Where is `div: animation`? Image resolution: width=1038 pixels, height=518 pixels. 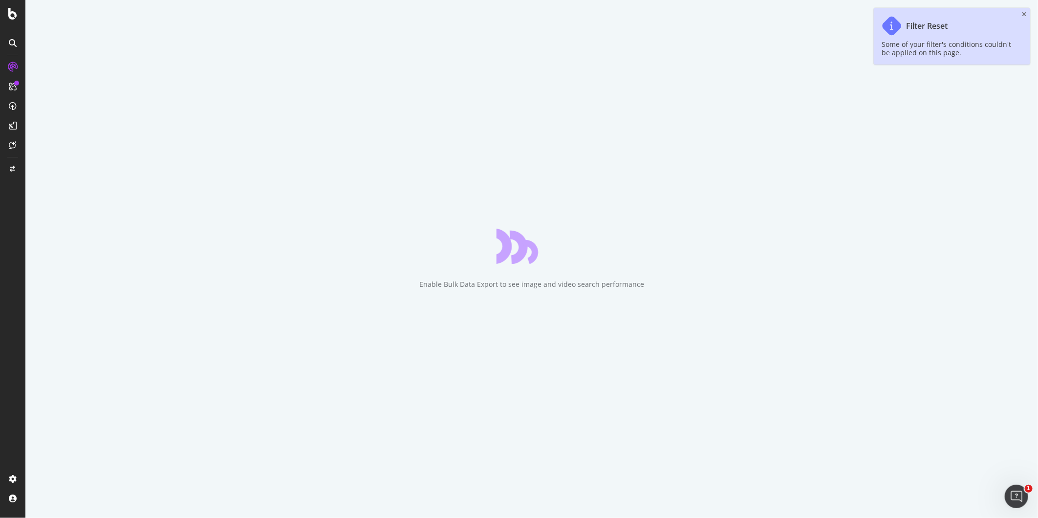
div: animation is located at coordinates (532, 246).